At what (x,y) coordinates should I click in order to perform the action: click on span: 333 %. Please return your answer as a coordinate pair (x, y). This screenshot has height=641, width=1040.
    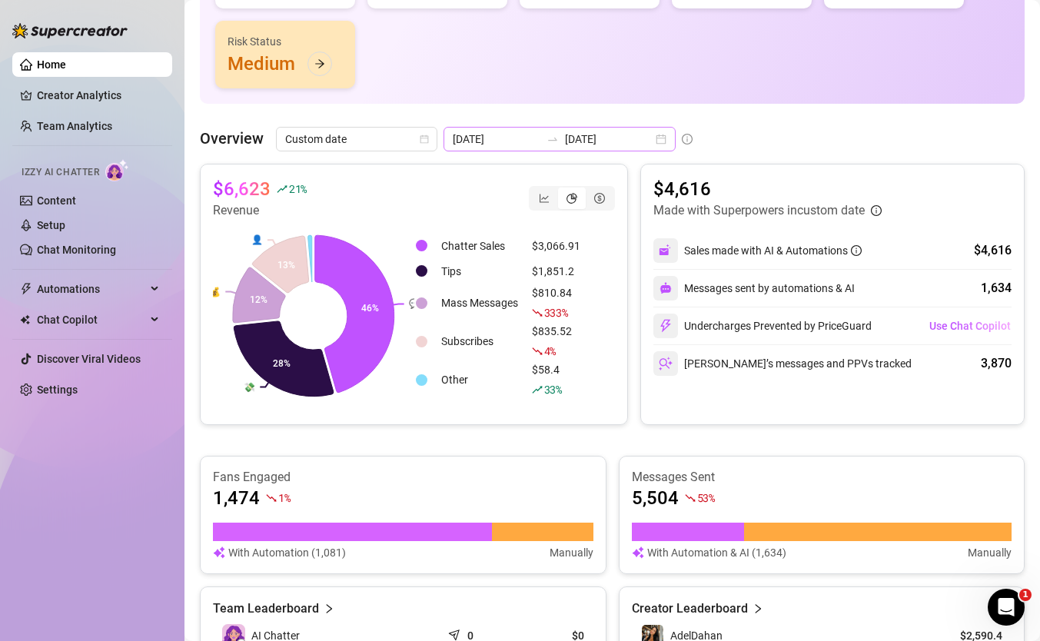
    Looking at the image, I should click on (556, 312).